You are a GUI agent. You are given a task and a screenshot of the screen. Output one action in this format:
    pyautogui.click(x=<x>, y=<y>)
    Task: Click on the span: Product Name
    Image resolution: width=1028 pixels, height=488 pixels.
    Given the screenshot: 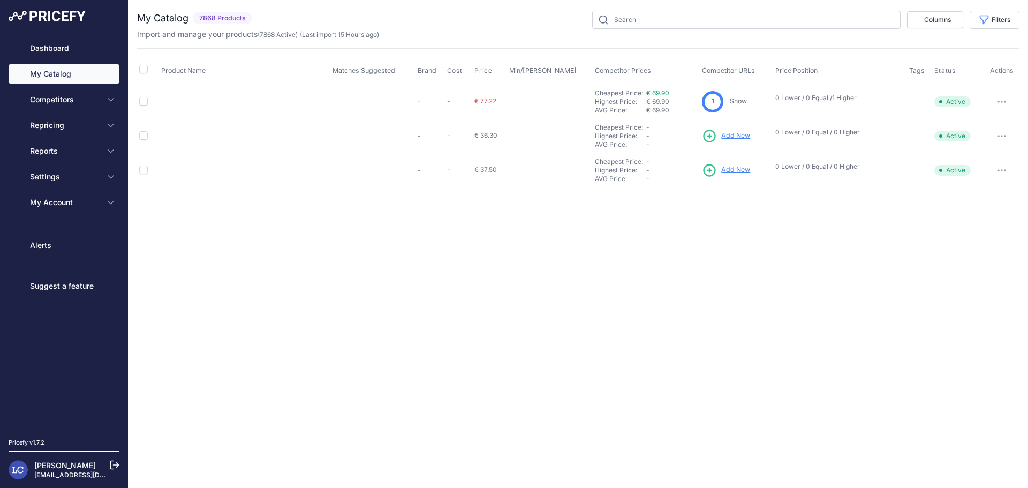 What is the action you would take?
    pyautogui.click(x=183, y=70)
    